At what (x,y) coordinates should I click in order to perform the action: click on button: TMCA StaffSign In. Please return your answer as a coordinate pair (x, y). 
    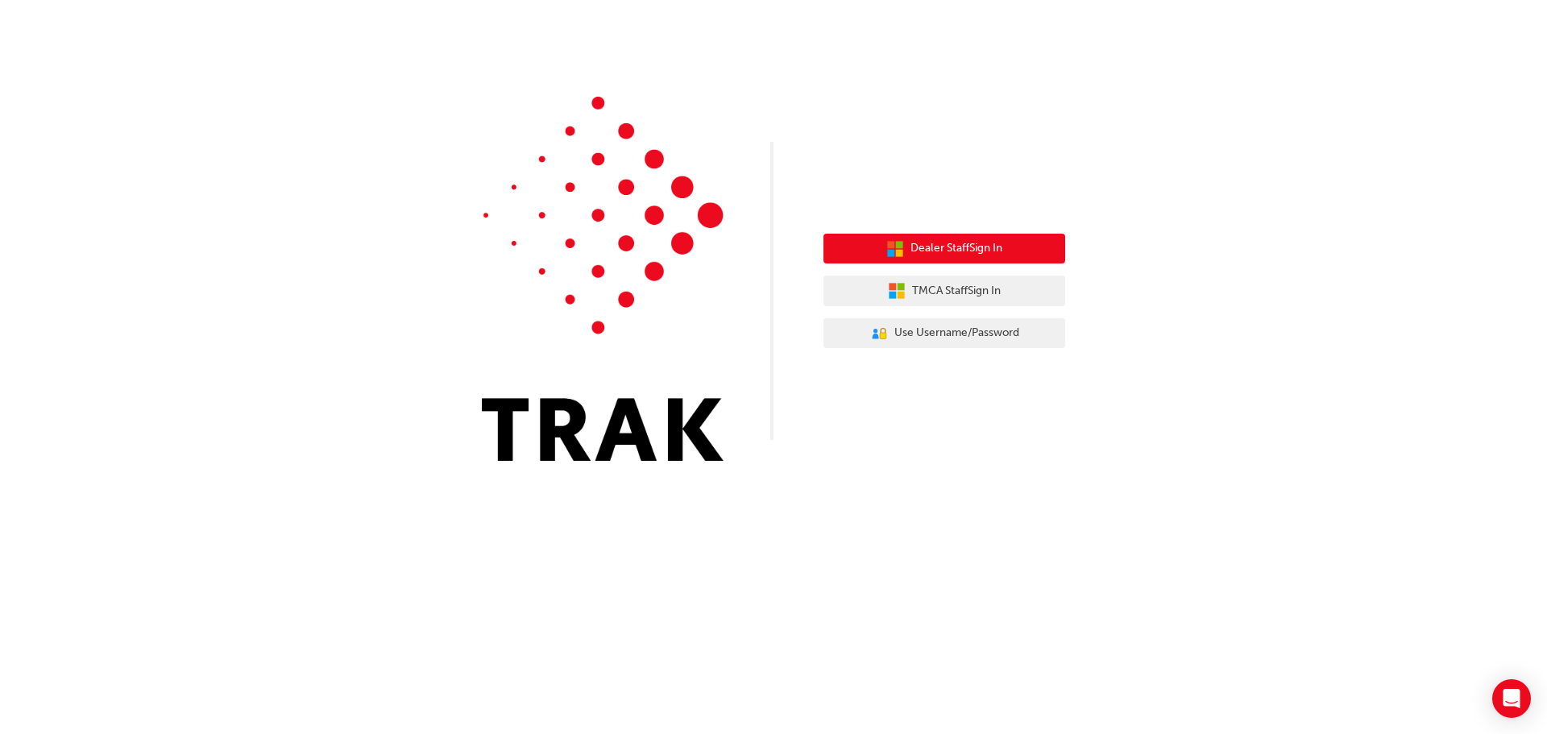
    Looking at the image, I should click on (944, 291).